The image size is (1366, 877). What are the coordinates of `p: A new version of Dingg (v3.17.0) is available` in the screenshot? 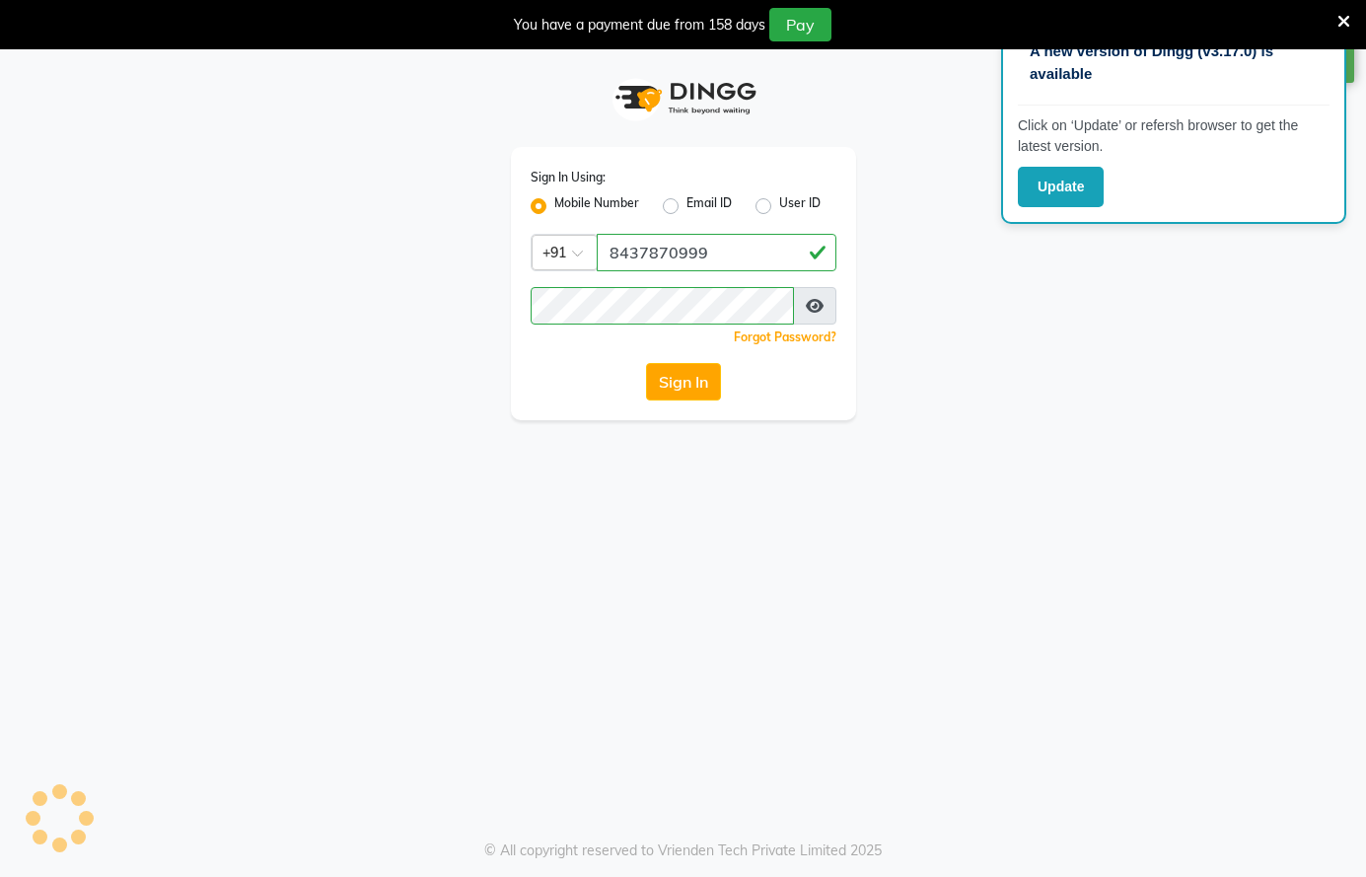 It's located at (1173, 62).